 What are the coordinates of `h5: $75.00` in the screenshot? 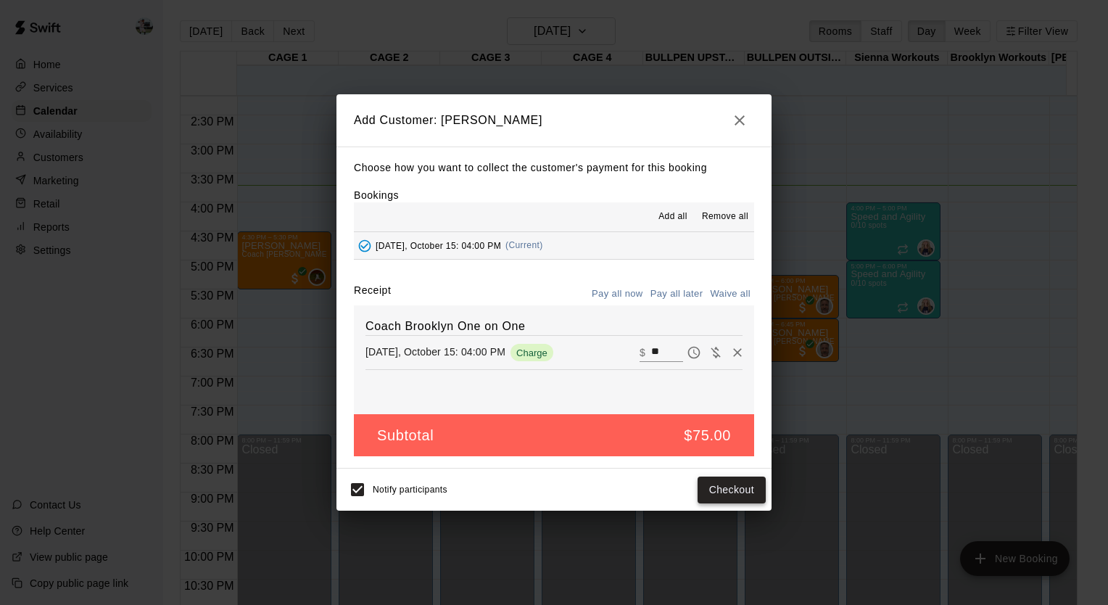 It's located at (707, 435).